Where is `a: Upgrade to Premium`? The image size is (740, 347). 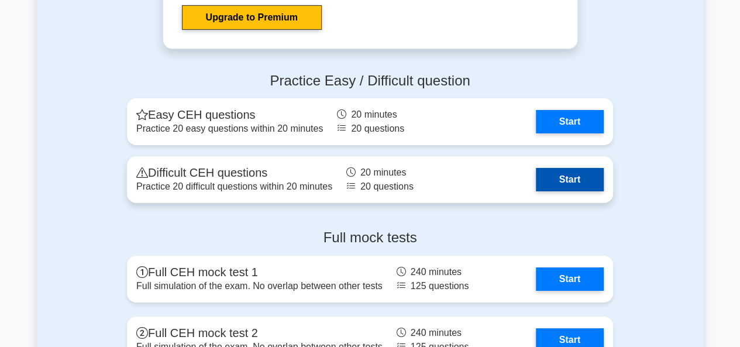
a: Upgrade to Premium is located at coordinates (251, 18).